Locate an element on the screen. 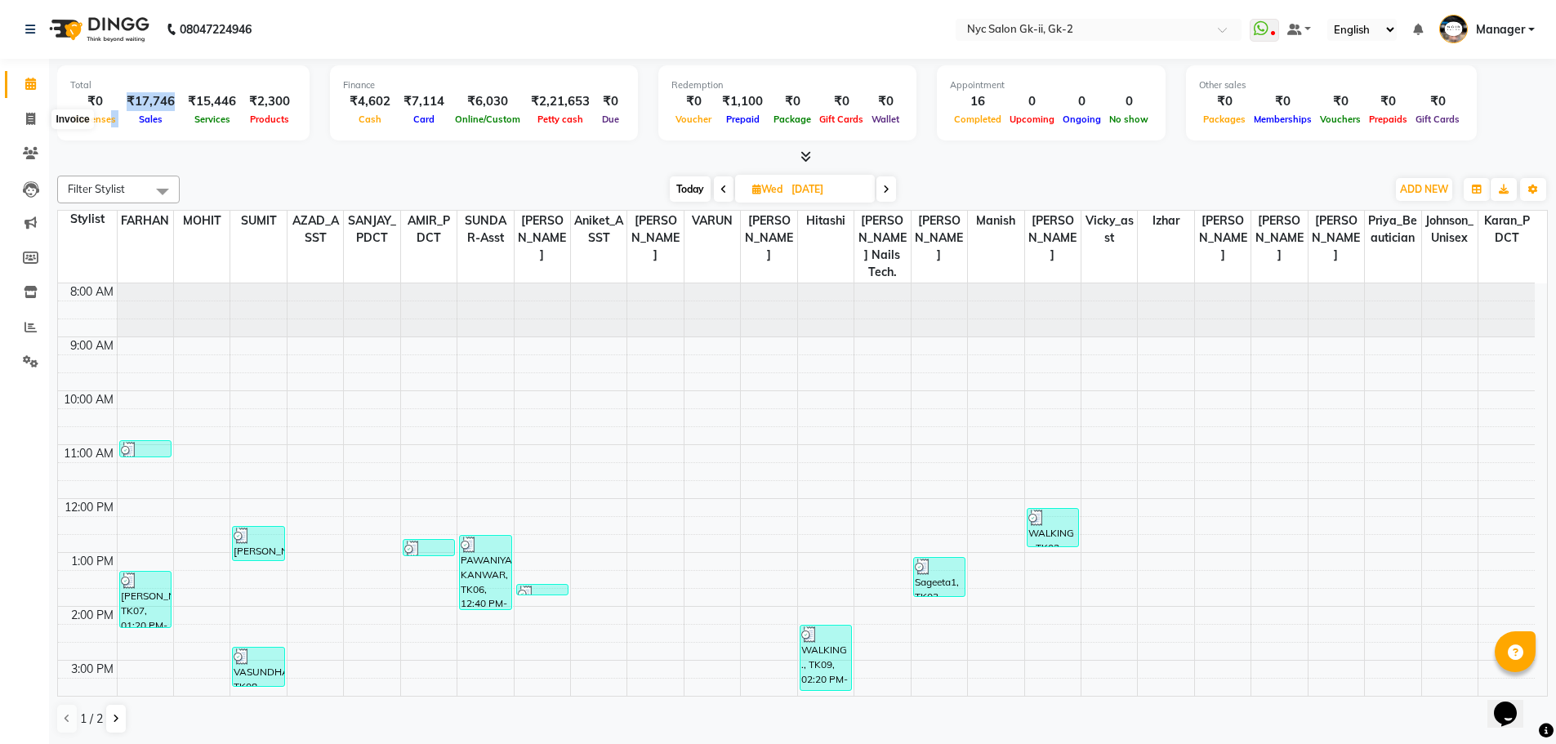 This screenshot has width=1556, height=744. div: Sageeta1, TK03, 01:05 PM-01:50 PM, Men's Grooming - Hair Cut with Styling ( Top Stylist) (₹700) is located at coordinates (940, 577).